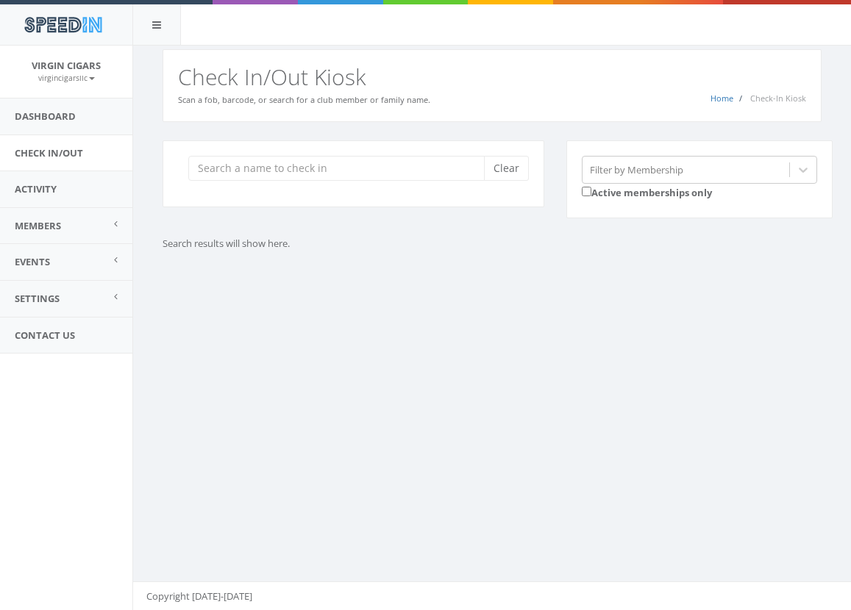 The width and height of the screenshot is (851, 610). What do you see at coordinates (45, 335) in the screenshot?
I see `span: Contact Us` at bounding box center [45, 335].